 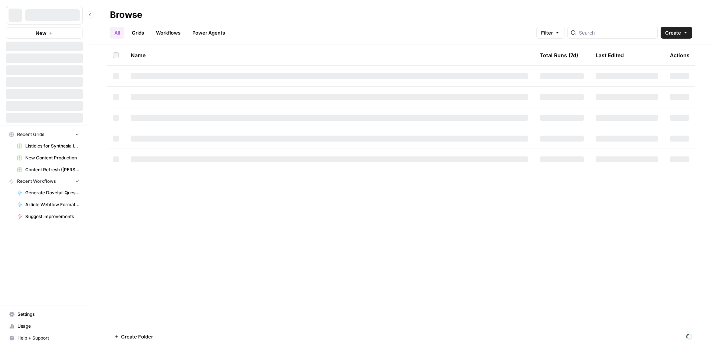 I want to click on span: Article Webflow Formatter, so click(x=52, y=205).